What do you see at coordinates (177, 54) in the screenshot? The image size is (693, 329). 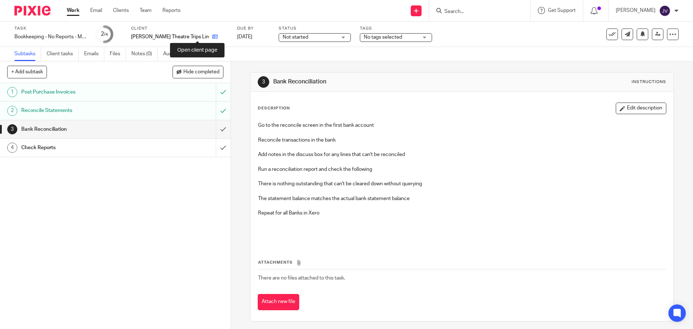 I see `a: Audit logs` at bounding box center [177, 54].